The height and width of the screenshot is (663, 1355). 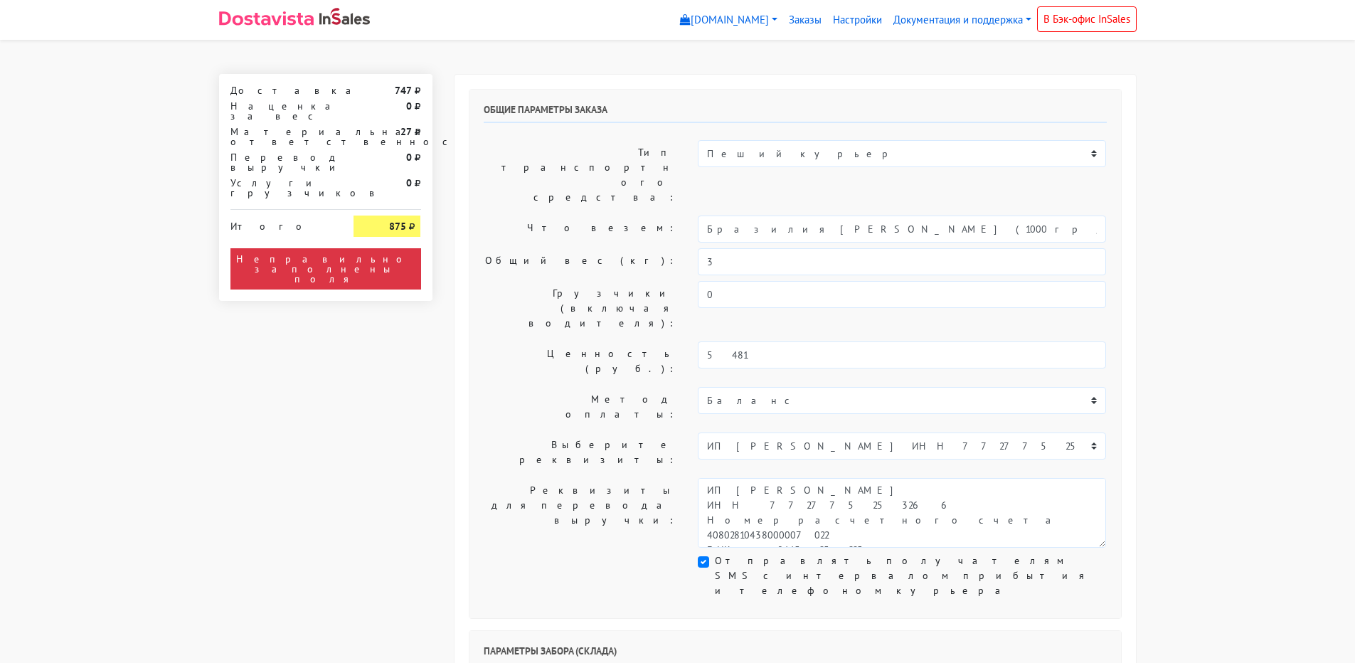 What do you see at coordinates (910, 575) in the screenshot?
I see `label: Отправлять получателям SMS с интервалом прибытия и телефоном курьера` at bounding box center [910, 575].